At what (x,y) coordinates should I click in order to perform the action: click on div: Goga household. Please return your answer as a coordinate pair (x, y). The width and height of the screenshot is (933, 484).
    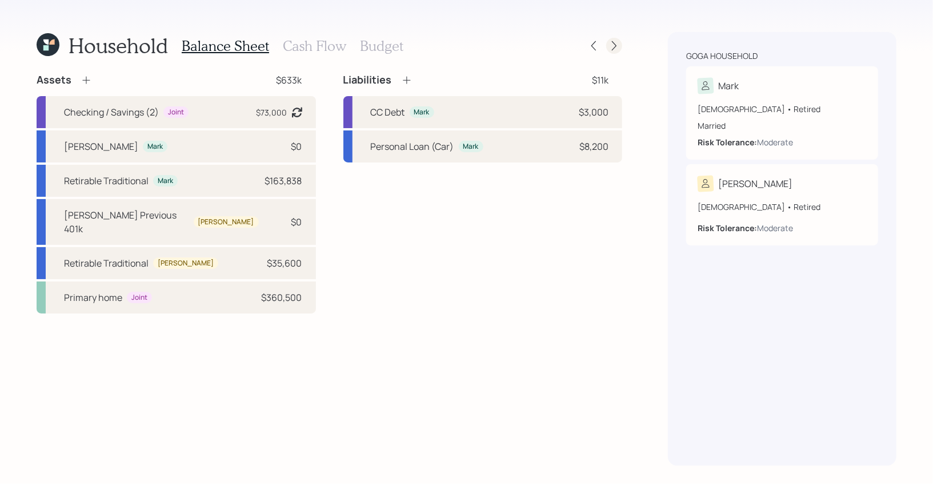
    Looking at the image, I should click on (722, 56).